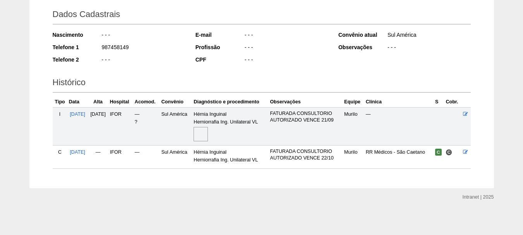 Image resolution: width=523 pixels, height=235 pixels. What do you see at coordinates (262, 84) in the screenshot?
I see `h2: Histórico` at bounding box center [262, 84].